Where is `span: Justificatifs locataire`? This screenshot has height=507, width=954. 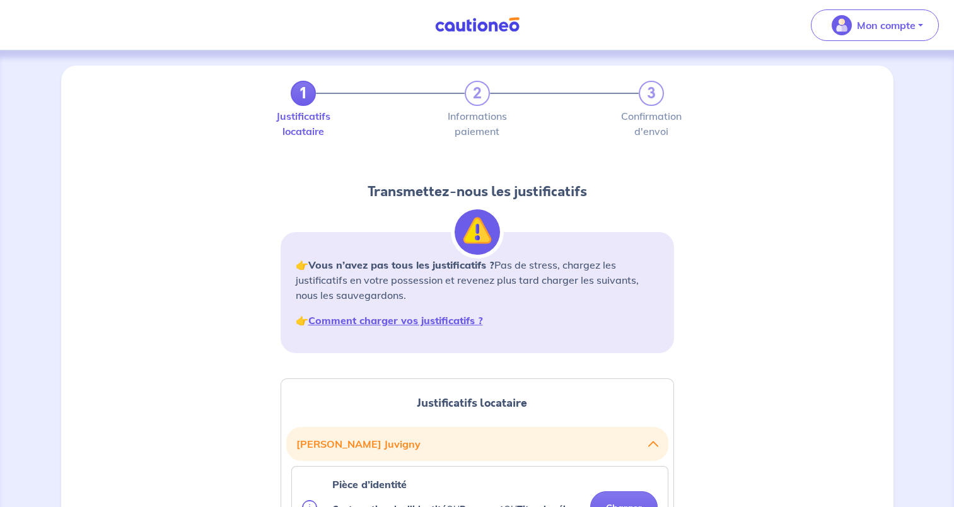 span: Justificatifs locataire is located at coordinates (472, 403).